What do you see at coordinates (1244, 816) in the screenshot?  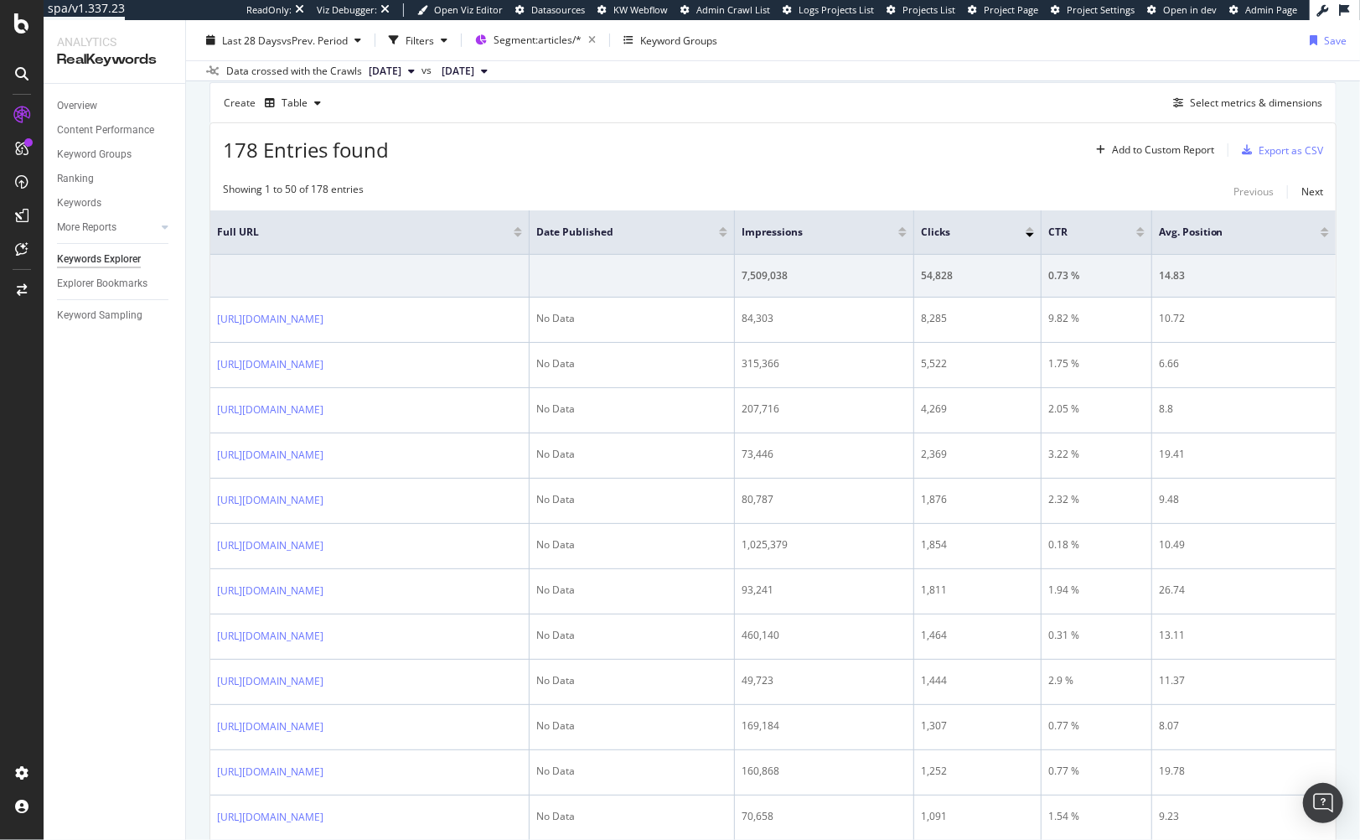 I see `div: 9.23` at bounding box center [1244, 816].